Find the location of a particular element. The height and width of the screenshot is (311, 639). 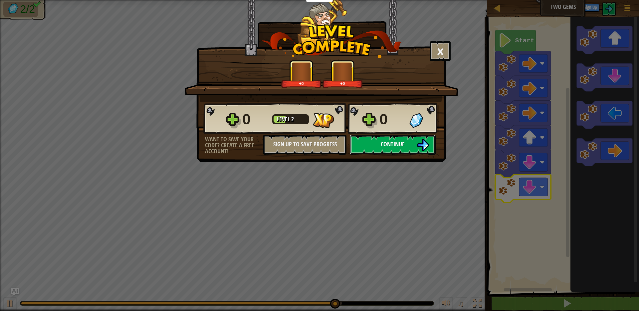

div: Want to save your code? Create a free account! is located at coordinates (234, 145).